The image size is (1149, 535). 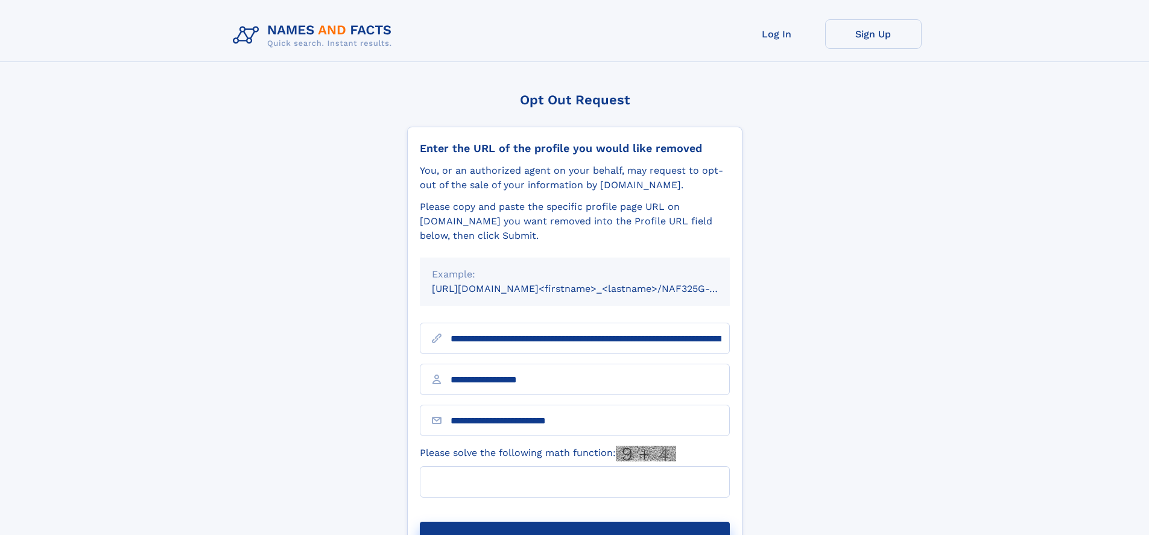 What do you see at coordinates (777, 34) in the screenshot?
I see `a: Log In` at bounding box center [777, 34].